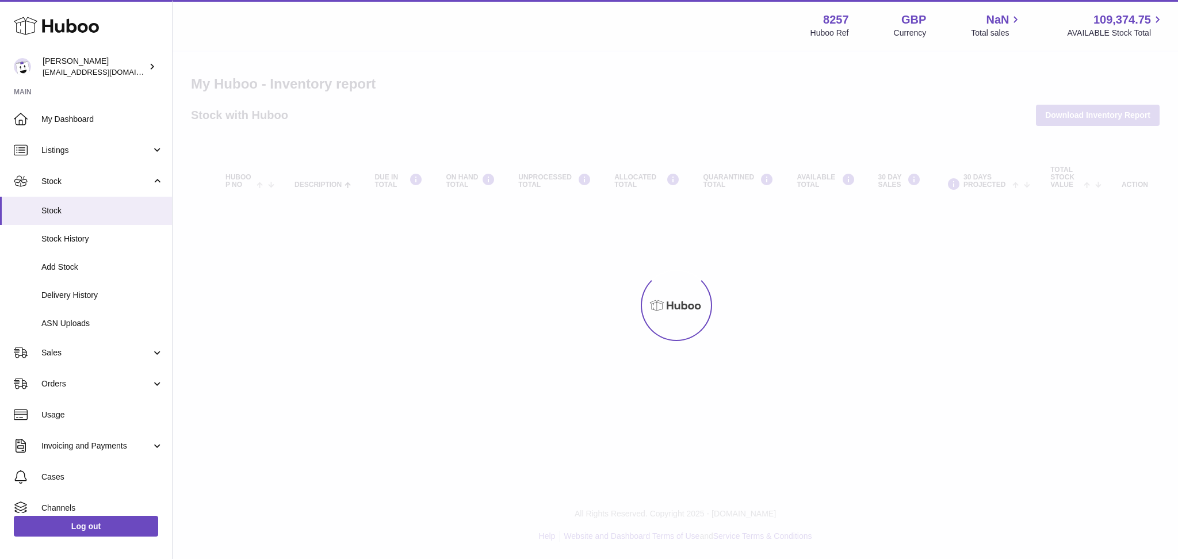 This screenshot has height=559, width=1178. Describe the element at coordinates (102, 239) in the screenshot. I see `span: Stock History` at that location.